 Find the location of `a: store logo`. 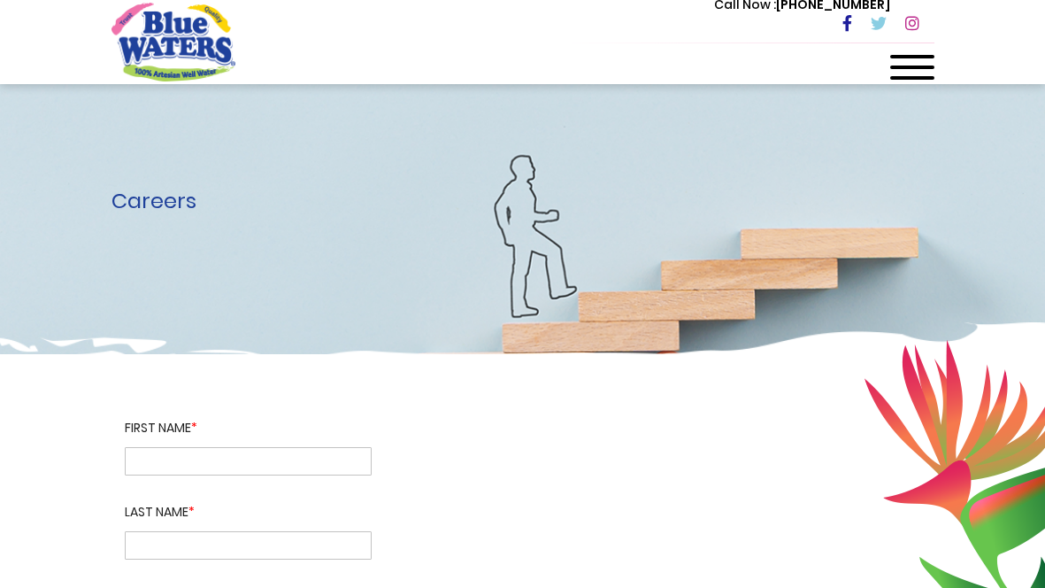

a: store logo is located at coordinates (173, 42).